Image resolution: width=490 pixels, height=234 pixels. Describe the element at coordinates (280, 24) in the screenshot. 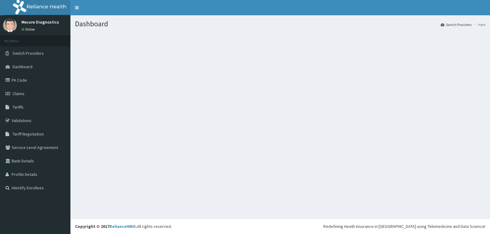

I see `h1: Dashboard` at that location.